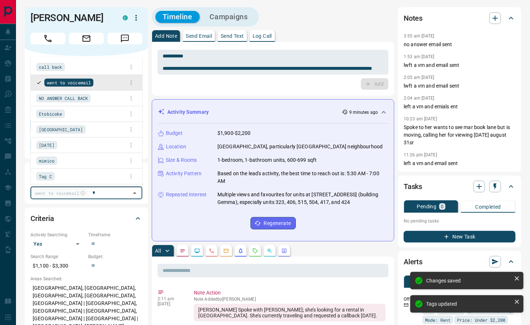 The width and height of the screenshot is (530, 325). Describe the element at coordinates (481, 320) in the screenshot. I see `span: Price: Under $2,200` at that location.